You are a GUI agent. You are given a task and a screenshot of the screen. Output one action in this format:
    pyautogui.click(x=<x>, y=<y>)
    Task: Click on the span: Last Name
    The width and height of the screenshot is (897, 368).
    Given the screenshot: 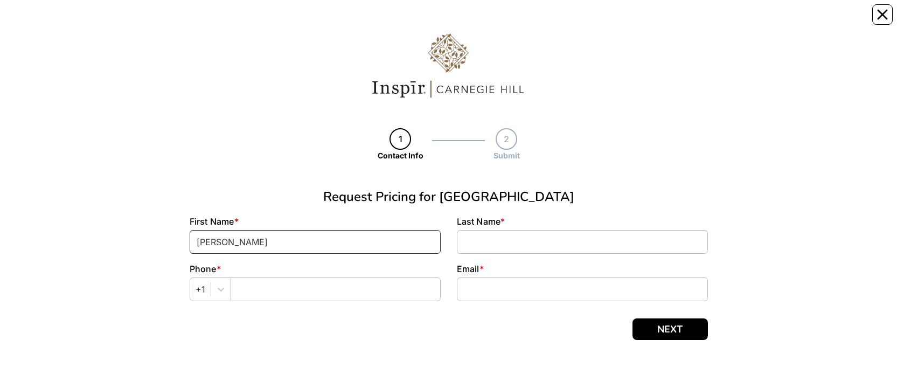 What is the action you would take?
    pyautogui.click(x=479, y=221)
    